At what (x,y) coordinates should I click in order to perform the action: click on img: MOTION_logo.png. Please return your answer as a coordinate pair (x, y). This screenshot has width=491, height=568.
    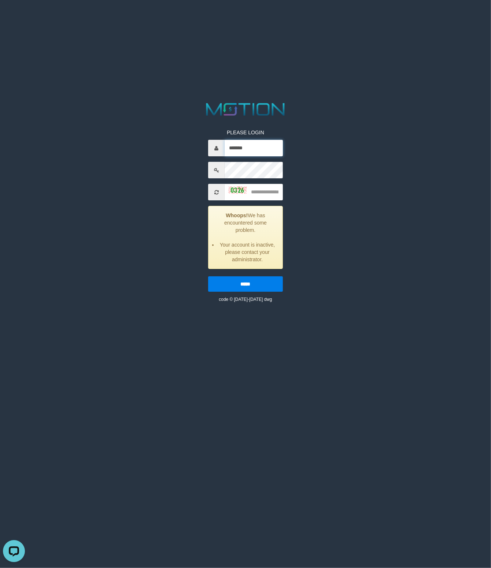
    Looking at the image, I should click on (246, 109).